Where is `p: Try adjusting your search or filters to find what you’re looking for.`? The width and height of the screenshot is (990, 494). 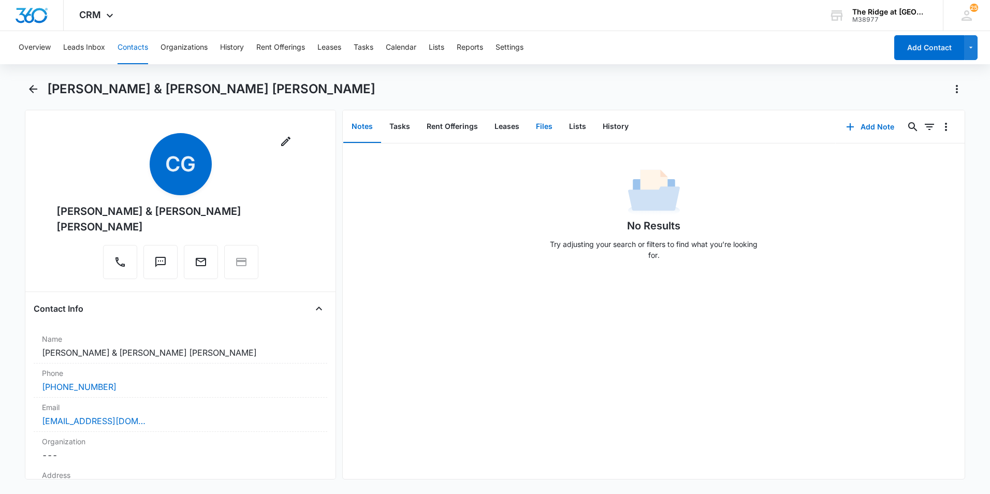
p: Try adjusting your search or filters to find what you’re looking for. is located at coordinates (654, 250).